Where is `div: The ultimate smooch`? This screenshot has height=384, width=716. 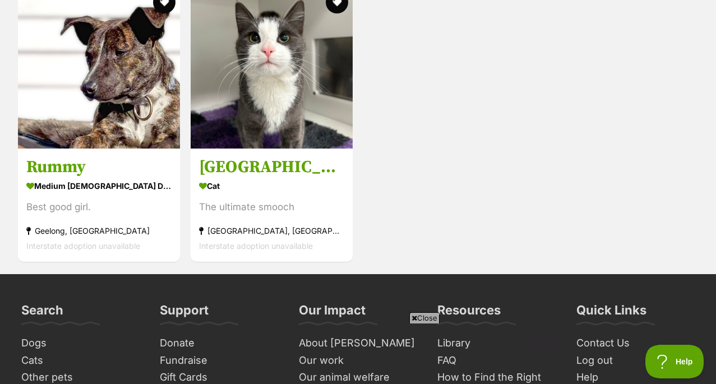
div: The ultimate smooch is located at coordinates (271, 207).